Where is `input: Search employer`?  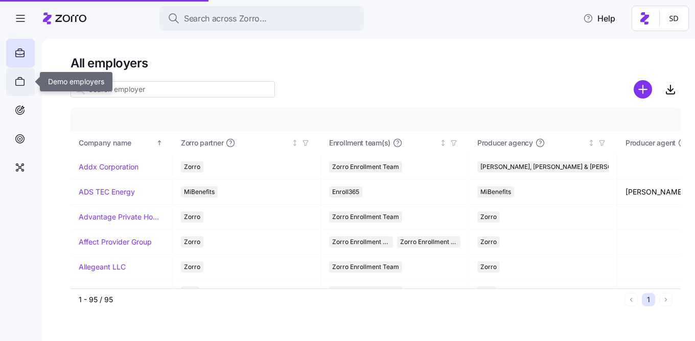 input: Search employer is located at coordinates (173, 89).